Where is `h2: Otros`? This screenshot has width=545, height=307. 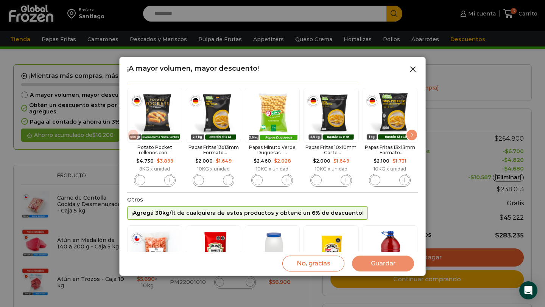 h2: Otros is located at coordinates (272, 200).